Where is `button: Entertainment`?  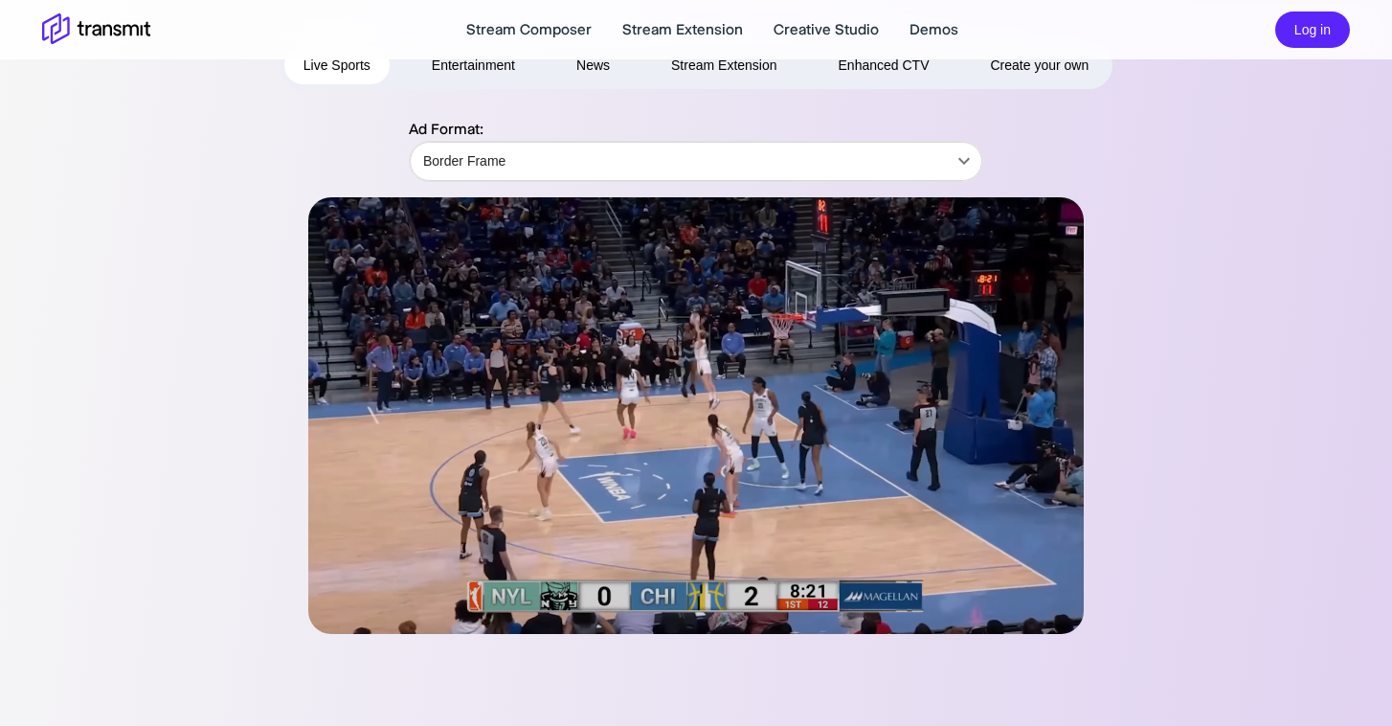 button: Entertainment is located at coordinates (473, 65).